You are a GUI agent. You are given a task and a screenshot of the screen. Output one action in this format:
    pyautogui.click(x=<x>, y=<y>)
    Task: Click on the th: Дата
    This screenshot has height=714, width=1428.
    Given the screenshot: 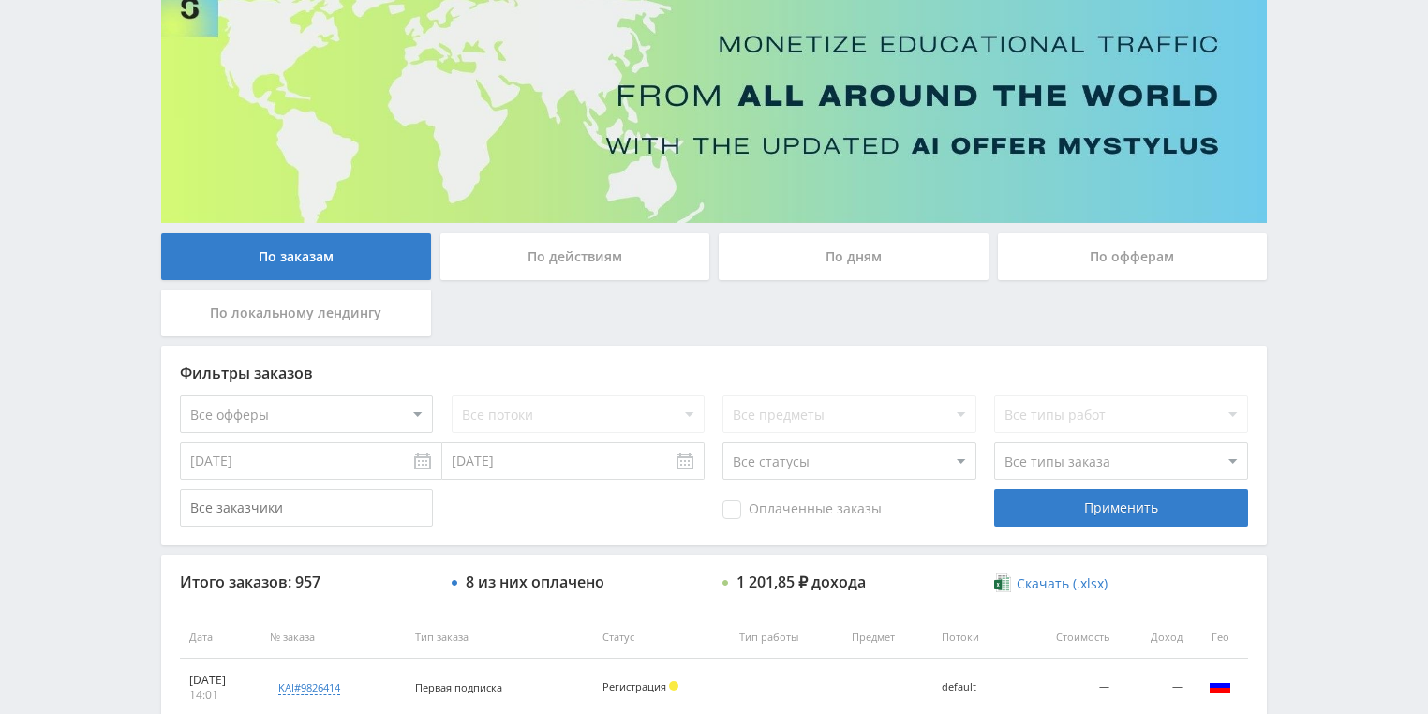 What is the action you would take?
    pyautogui.click(x=220, y=637)
    